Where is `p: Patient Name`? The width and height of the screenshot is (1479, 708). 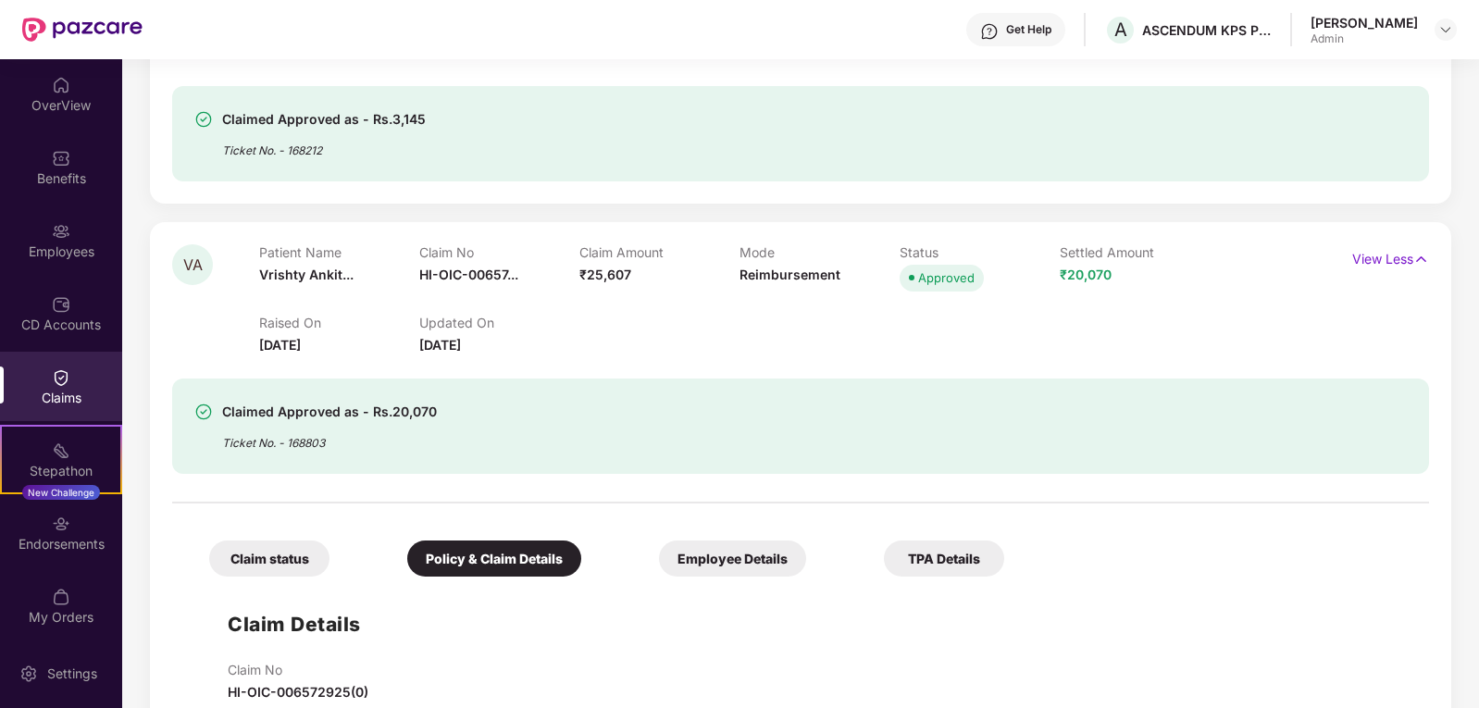
p: Patient Name is located at coordinates (339, 252).